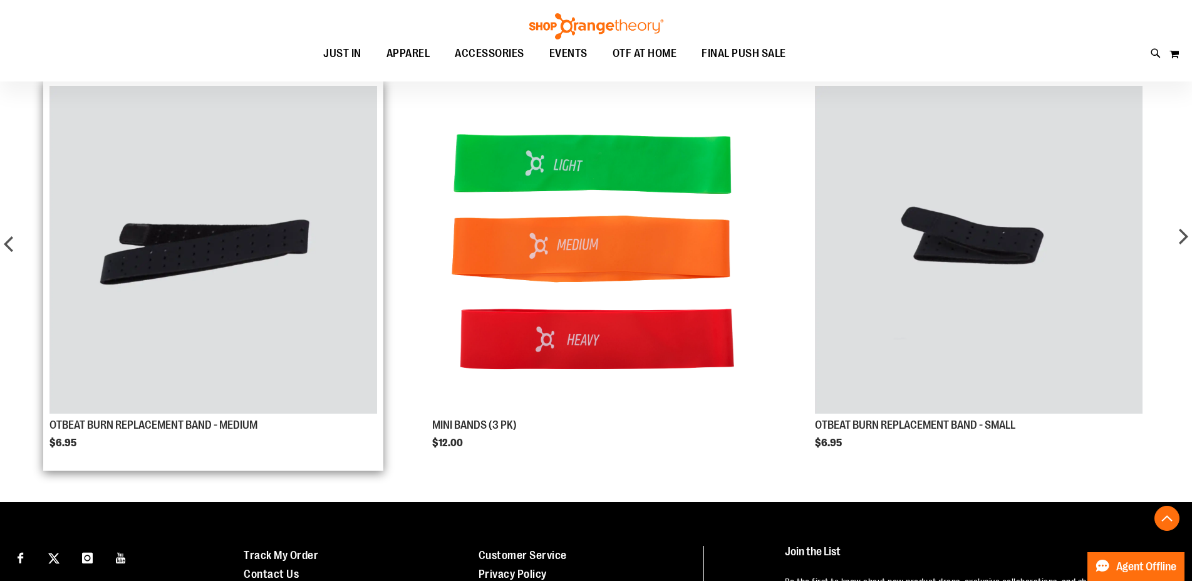  Describe the element at coordinates (54, 556) in the screenshot. I see `a: Visit our X page` at that location.